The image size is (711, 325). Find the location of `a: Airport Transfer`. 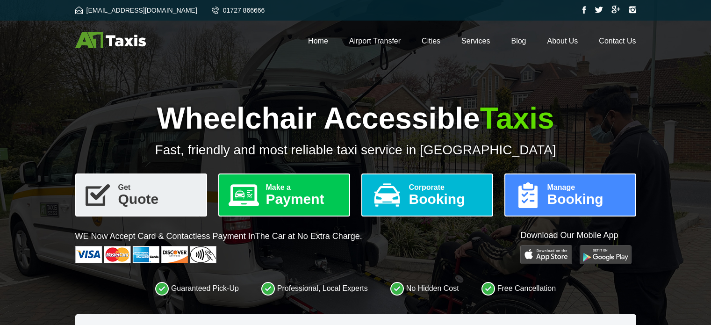

a: Airport Transfer is located at coordinates (375, 41).